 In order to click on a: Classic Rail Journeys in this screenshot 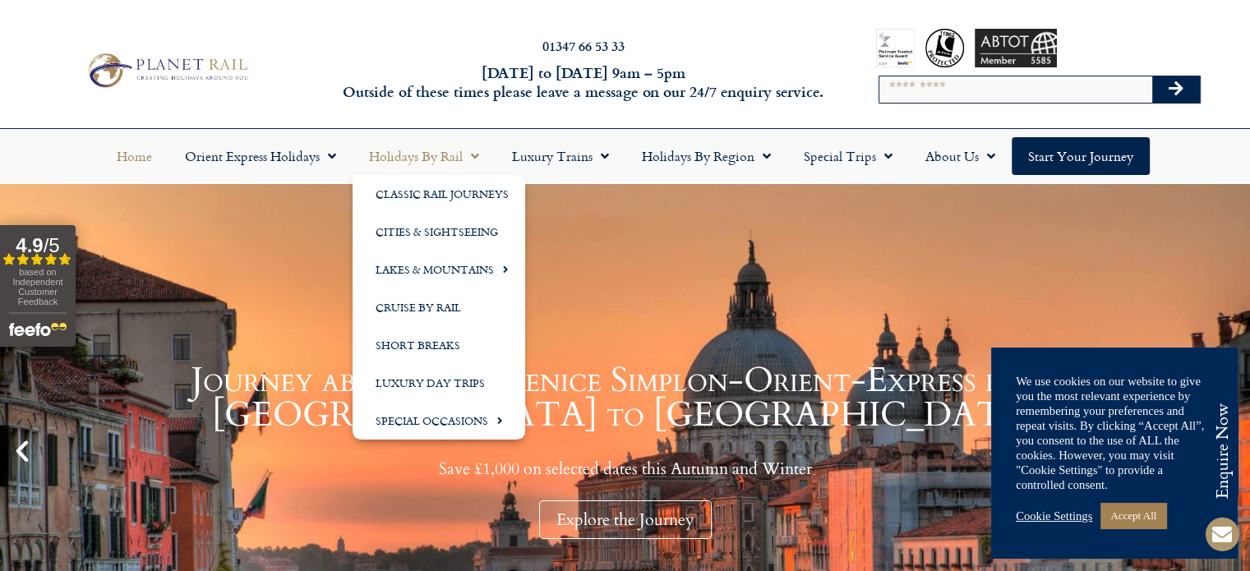, I will do `click(439, 194)`.